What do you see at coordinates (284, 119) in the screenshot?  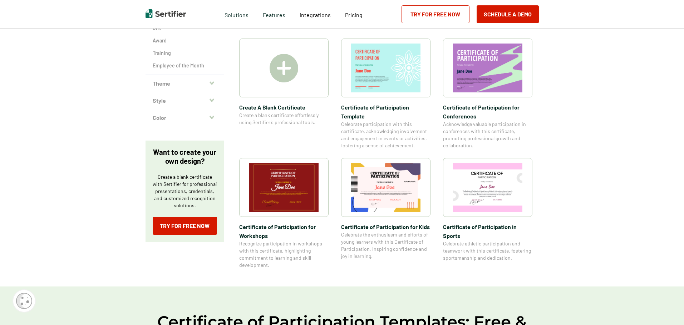 I see `span: Create a blank certificate effortlessly using Sertifier’s professional tools.` at bounding box center [284, 119].